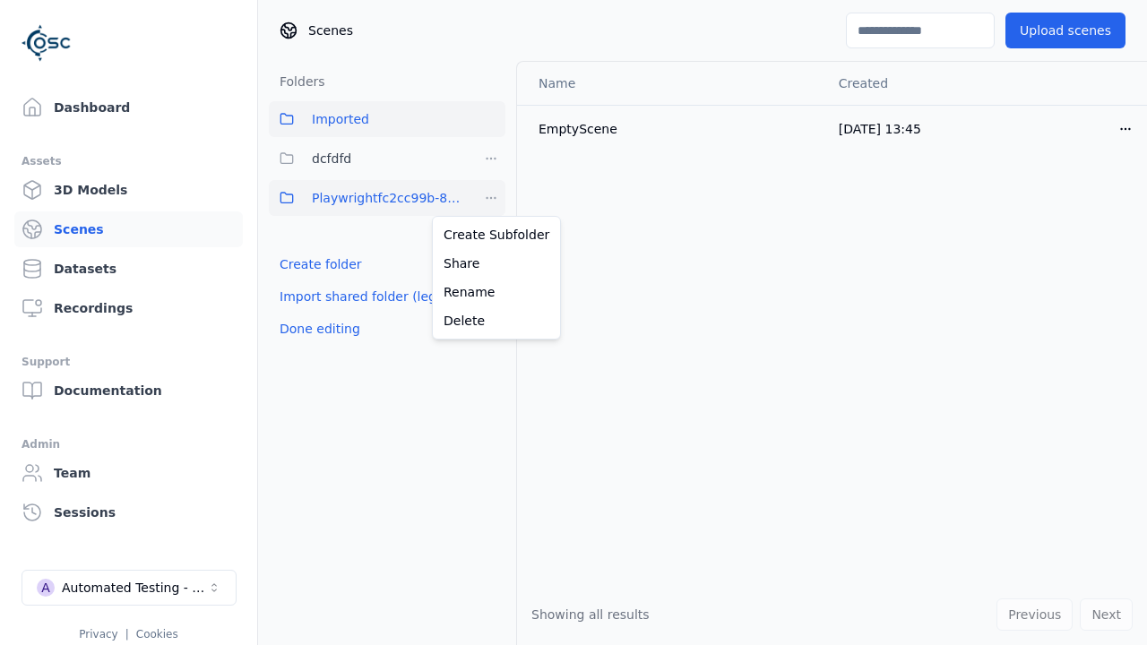 This screenshot has width=1147, height=645. What do you see at coordinates (497, 264) in the screenshot?
I see `a: Share` at bounding box center [497, 264].